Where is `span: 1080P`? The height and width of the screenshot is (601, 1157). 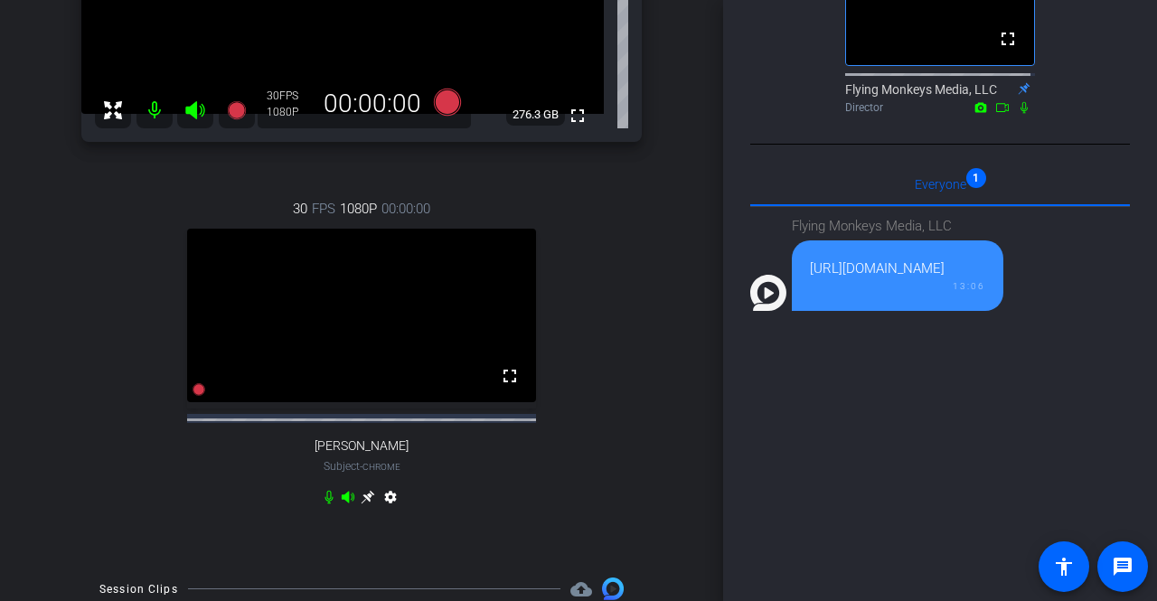
span: 1080P is located at coordinates (358, 209).